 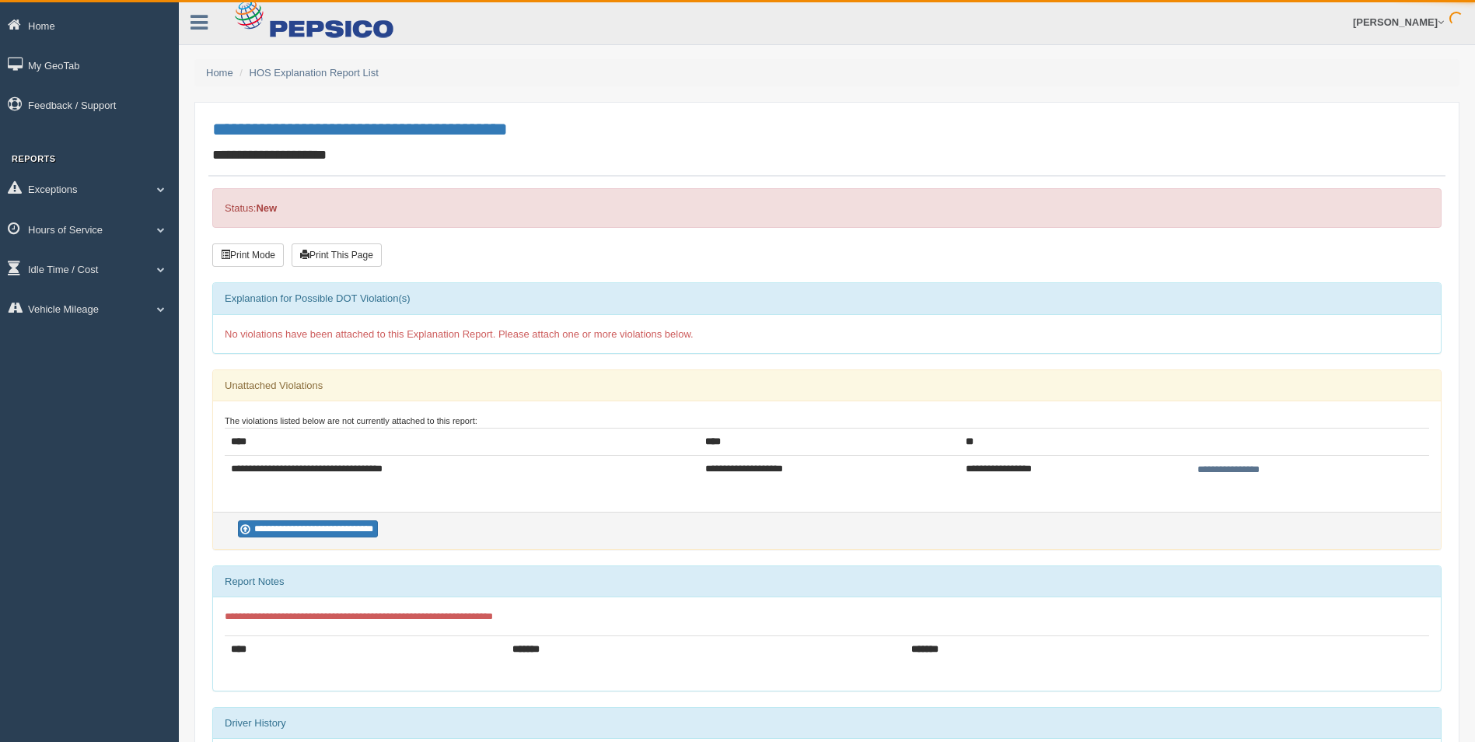 I want to click on a: HOS Explanation Report List, so click(x=314, y=72).